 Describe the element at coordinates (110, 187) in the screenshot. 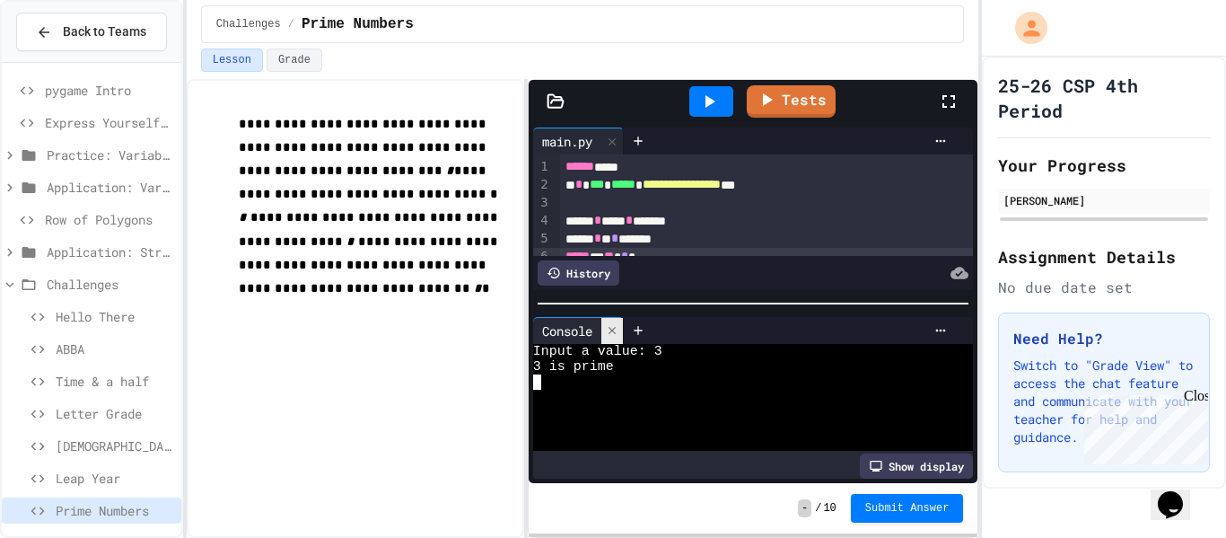

I see `span: Application: Variables/Print` at that location.